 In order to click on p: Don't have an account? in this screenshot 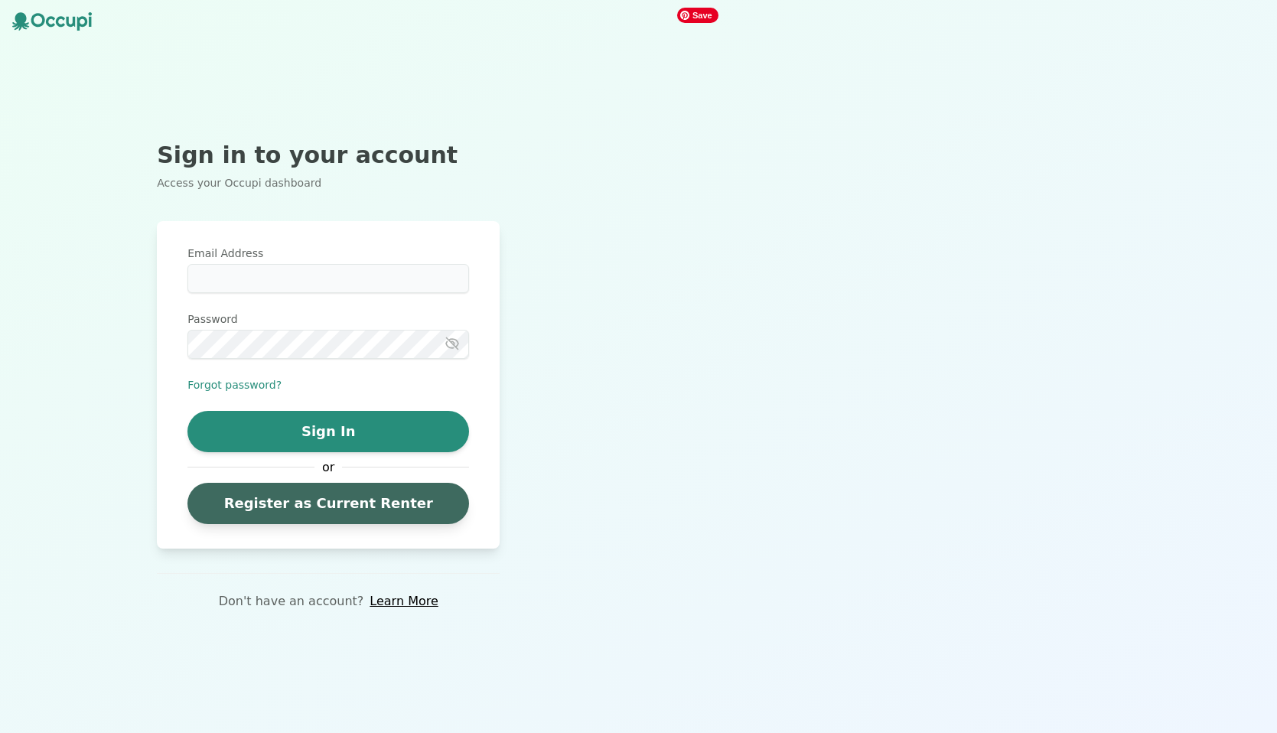, I will do `click(292, 601)`.